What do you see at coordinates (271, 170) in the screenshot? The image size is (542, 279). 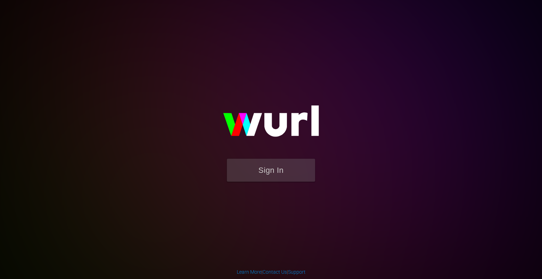 I see `button: Sign In` at bounding box center [271, 170].